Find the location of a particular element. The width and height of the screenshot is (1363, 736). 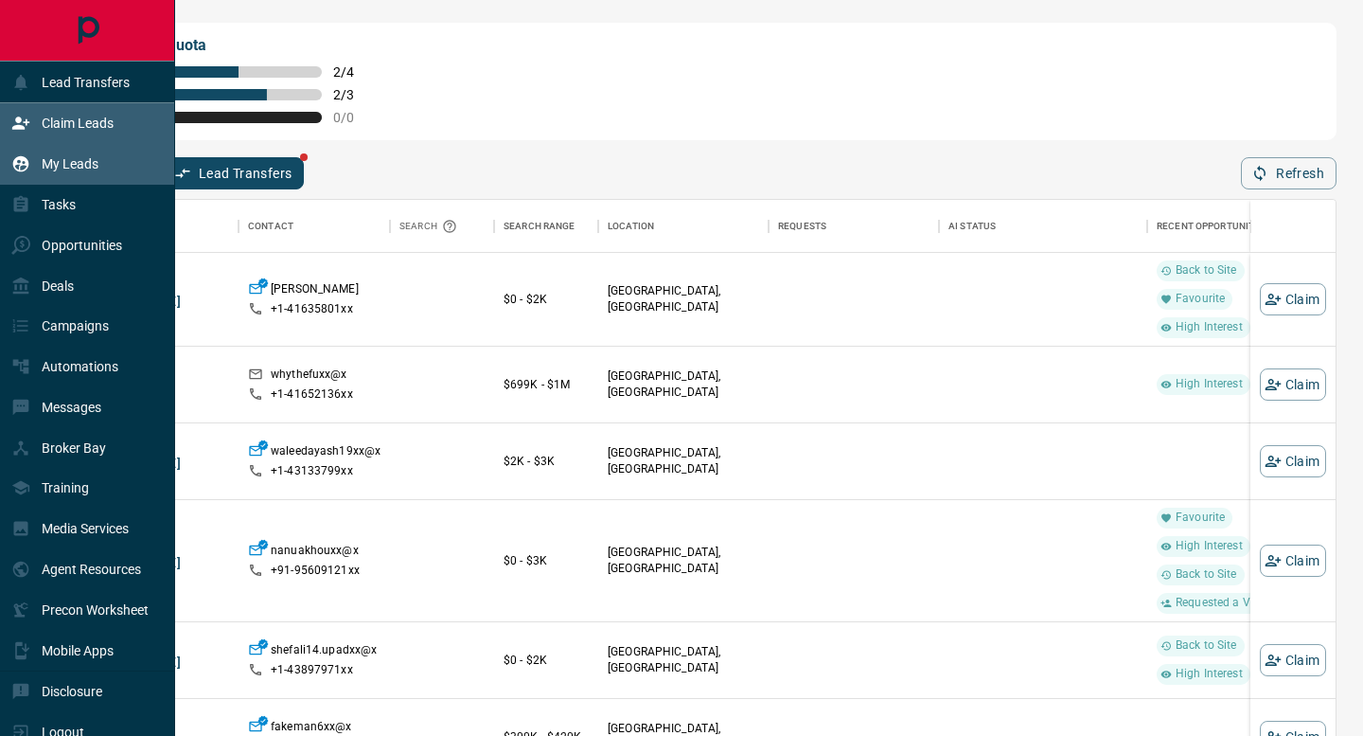

p: $2K - $3K is located at coordinates (546, 461).